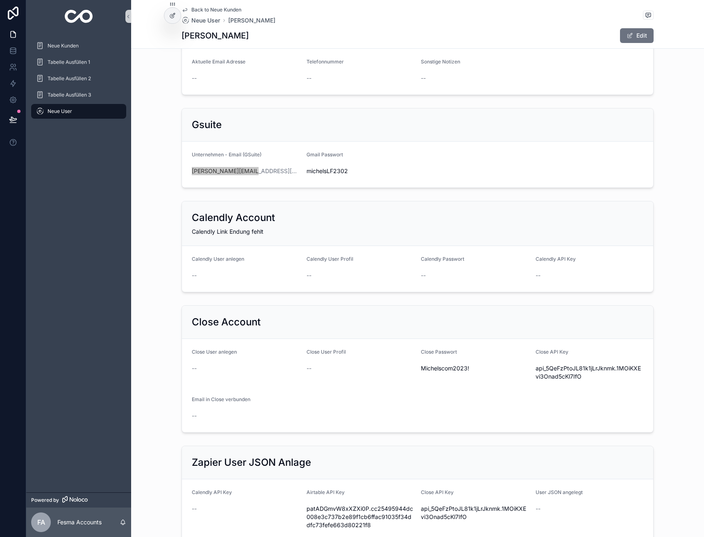 The image size is (704, 537). What do you see at coordinates (325, 492) in the screenshot?
I see `span: Airtable API Key` at bounding box center [325, 492].